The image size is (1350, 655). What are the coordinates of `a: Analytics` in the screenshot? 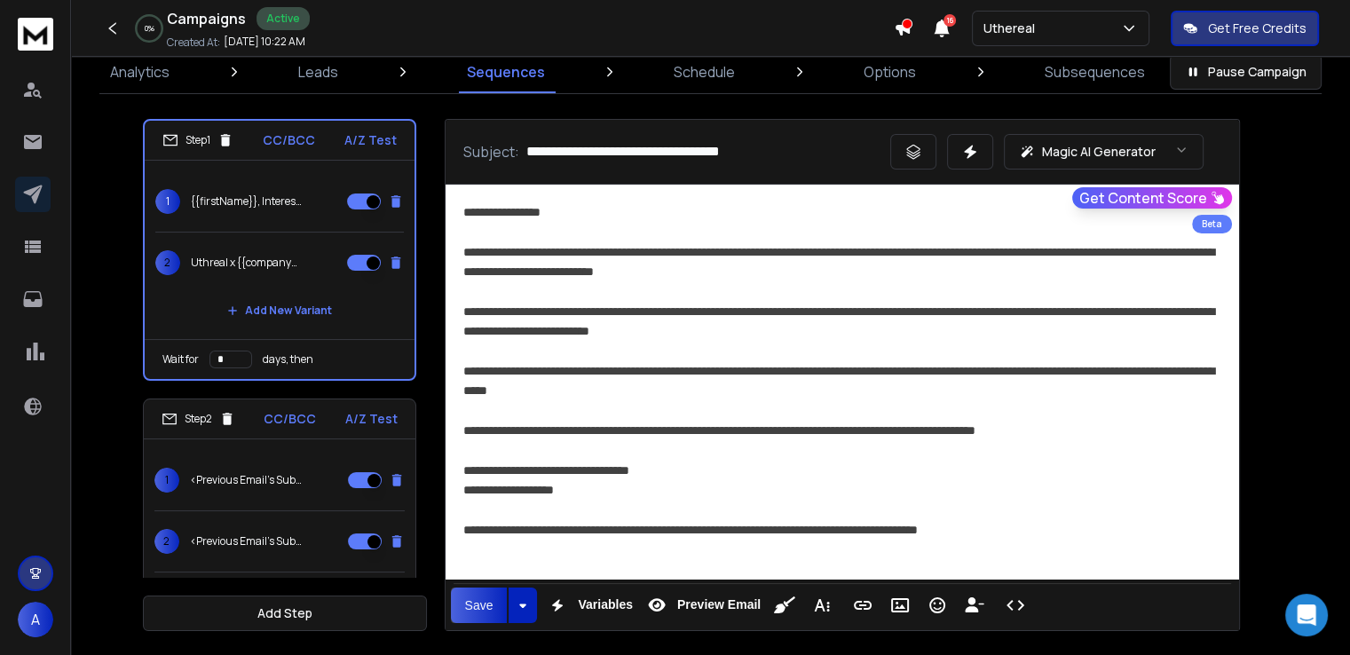 It's located at (139, 72).